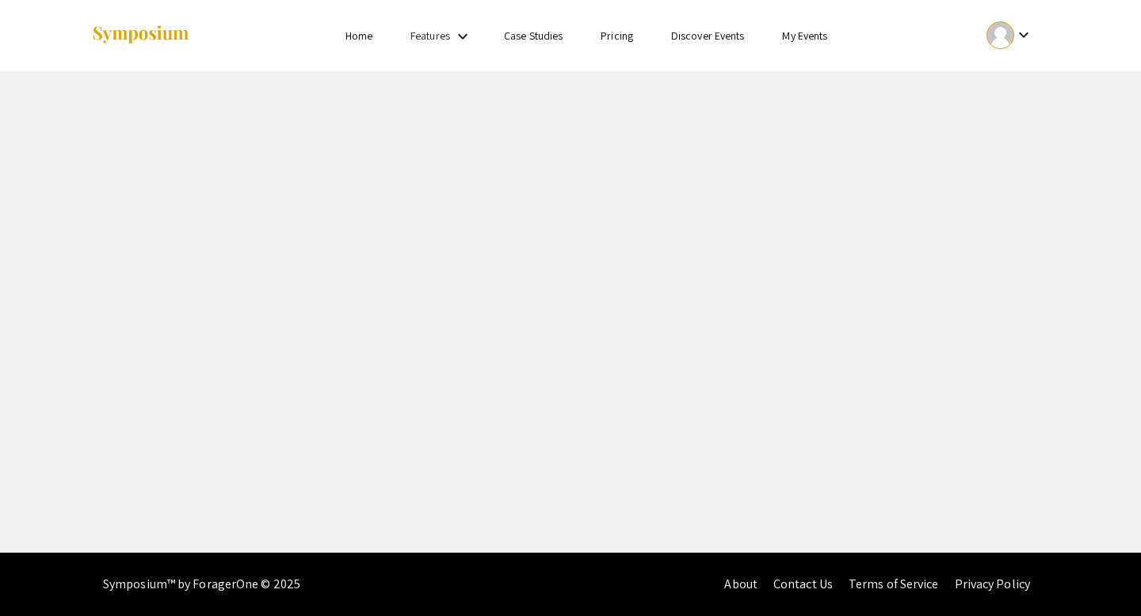 The image size is (1141, 616). What do you see at coordinates (741, 584) in the screenshot?
I see `a: About` at bounding box center [741, 584].